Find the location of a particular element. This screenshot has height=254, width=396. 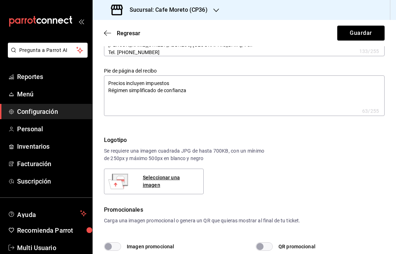

span: Ayuda is located at coordinates (47, 214).